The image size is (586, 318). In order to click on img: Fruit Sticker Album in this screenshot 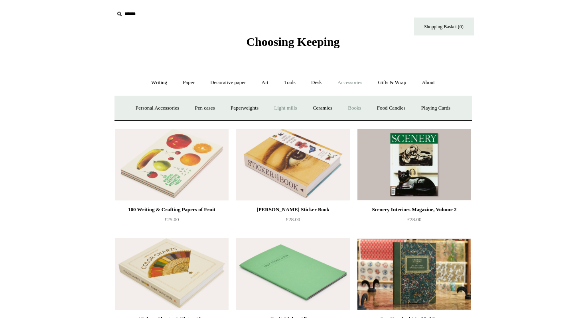, I will do `click(293, 274)`.